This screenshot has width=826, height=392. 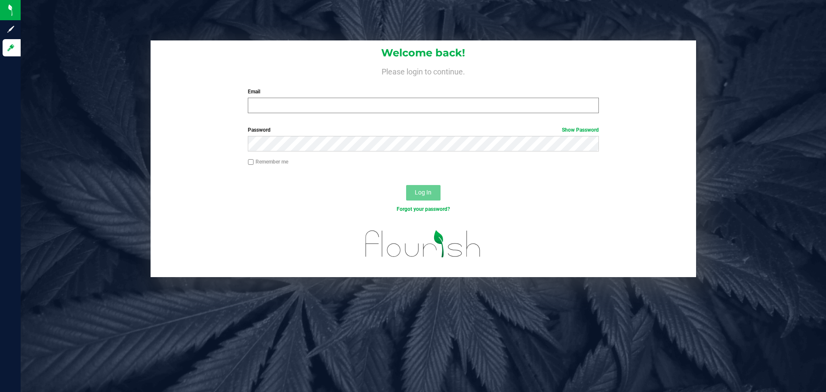 I want to click on label: Remember me, so click(x=268, y=162).